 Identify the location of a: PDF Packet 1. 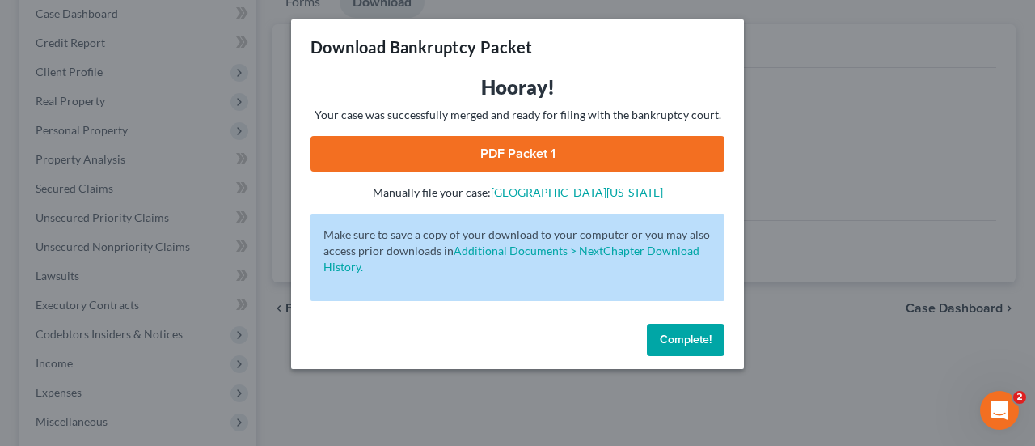
(518, 154).